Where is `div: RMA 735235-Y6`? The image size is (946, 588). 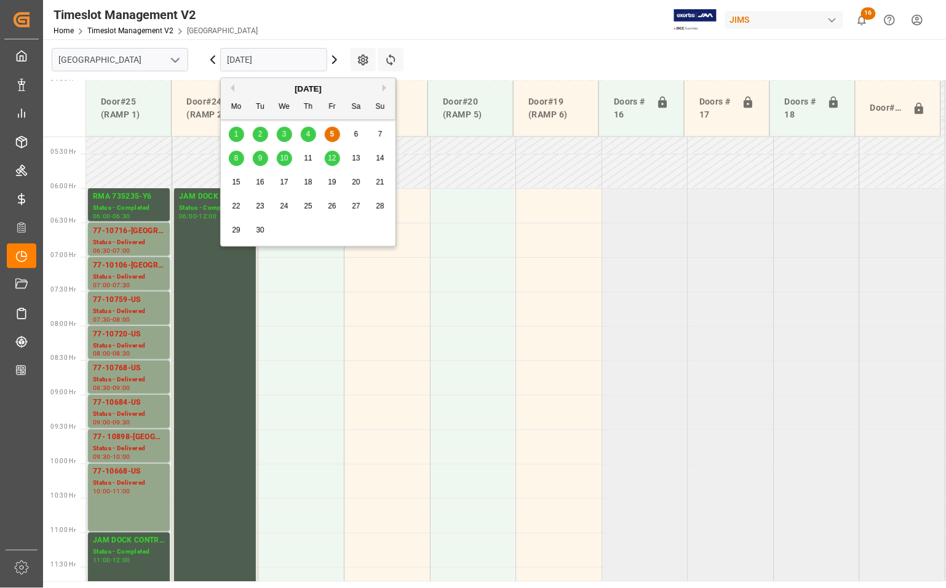 div: RMA 735235-Y6 is located at coordinates (128, 197).